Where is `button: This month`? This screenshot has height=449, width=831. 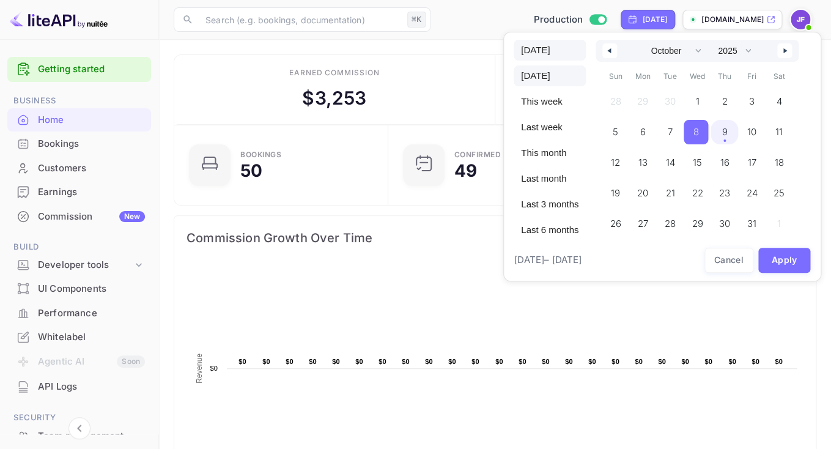
button: This month is located at coordinates (549, 153).